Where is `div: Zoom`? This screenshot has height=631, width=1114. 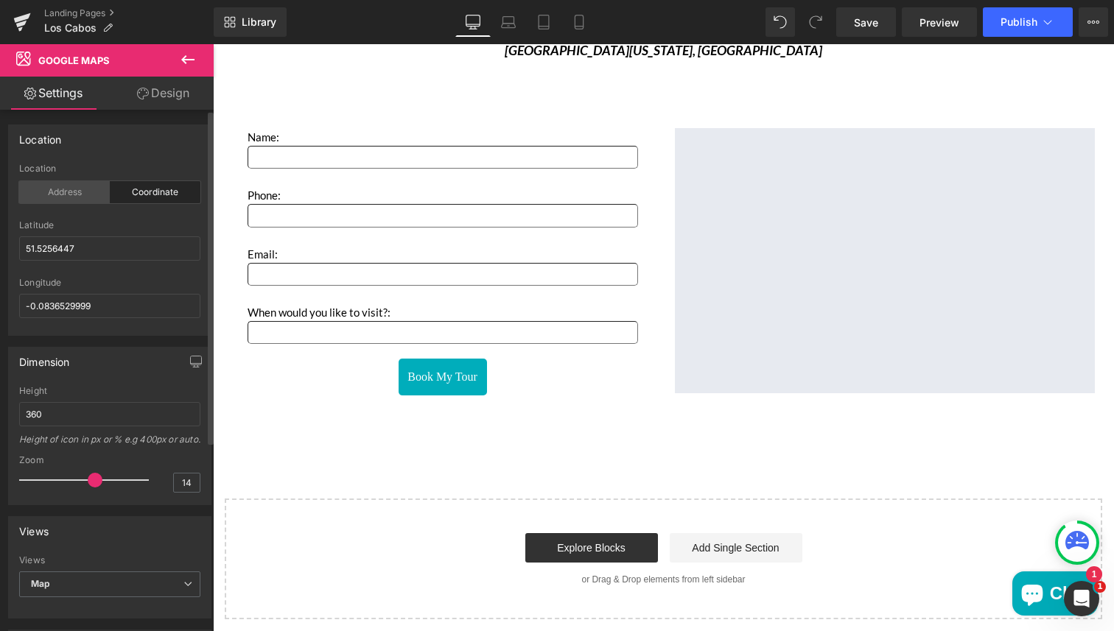 div: Zoom is located at coordinates (110, 460).